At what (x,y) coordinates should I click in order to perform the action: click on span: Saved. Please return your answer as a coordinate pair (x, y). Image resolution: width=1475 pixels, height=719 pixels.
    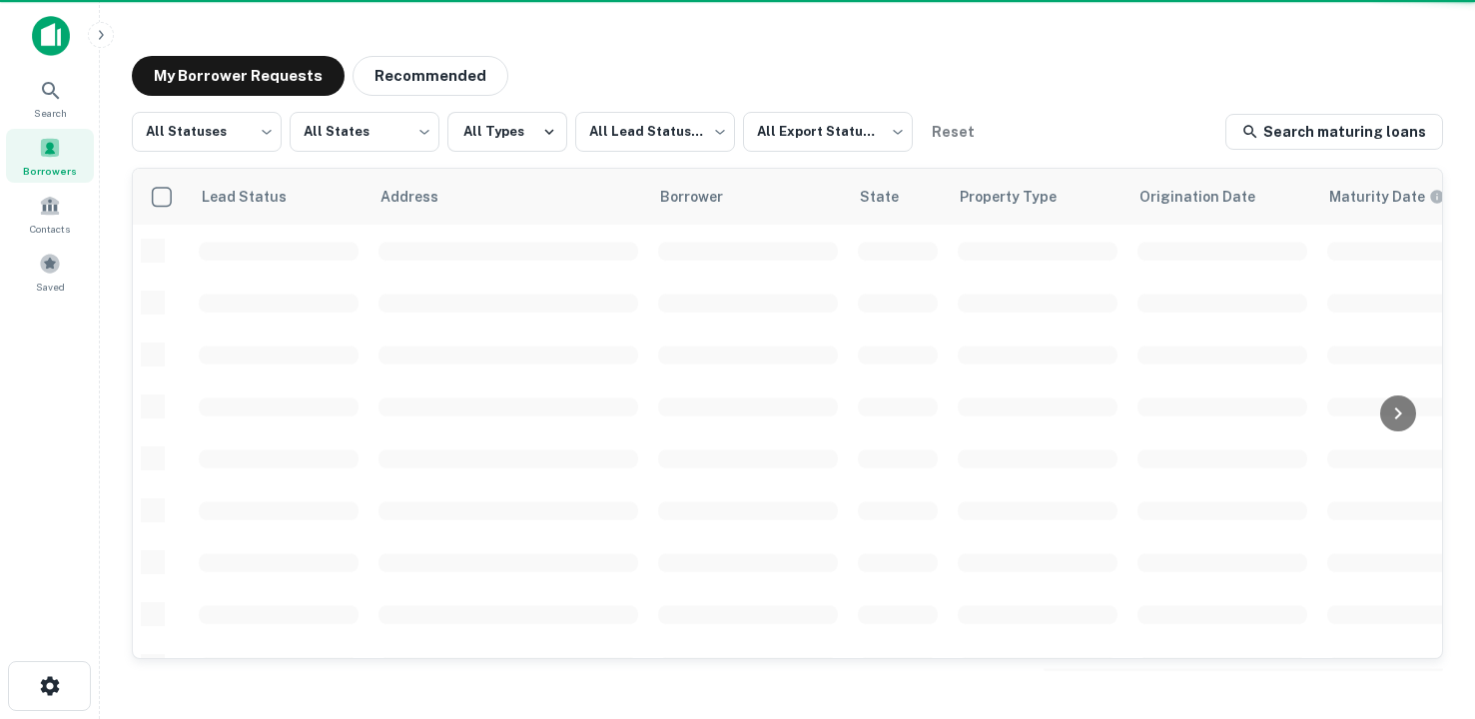
    Looking at the image, I should click on (50, 287).